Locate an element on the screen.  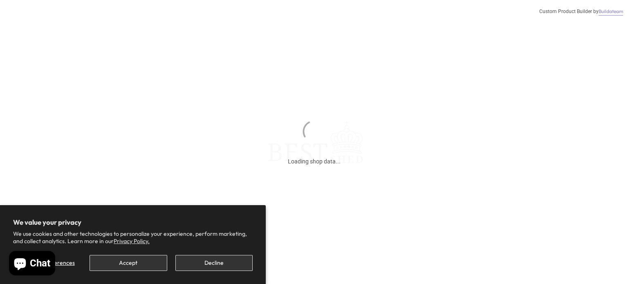
h2: We value your privacy is located at coordinates (133, 222).